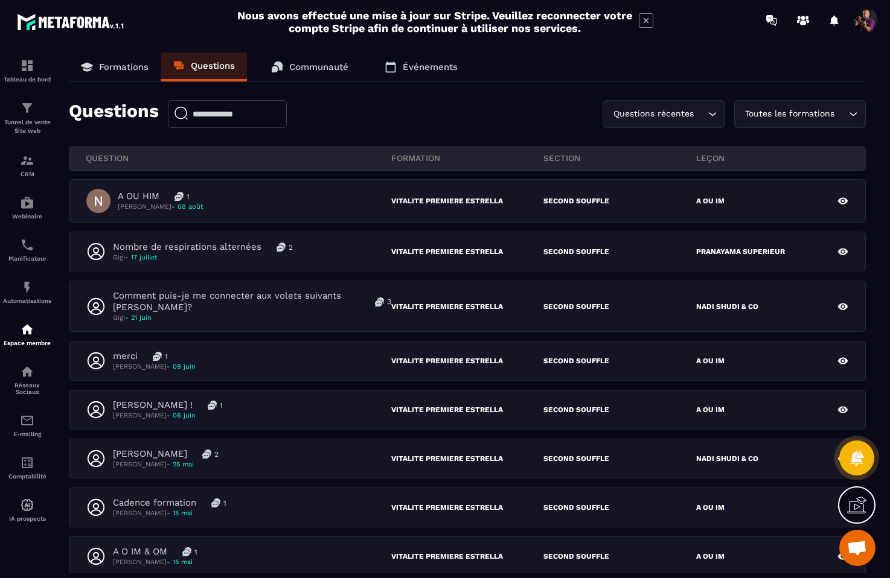 The width and height of the screenshot is (890, 578). I want to click on p: Automatisations, so click(27, 301).